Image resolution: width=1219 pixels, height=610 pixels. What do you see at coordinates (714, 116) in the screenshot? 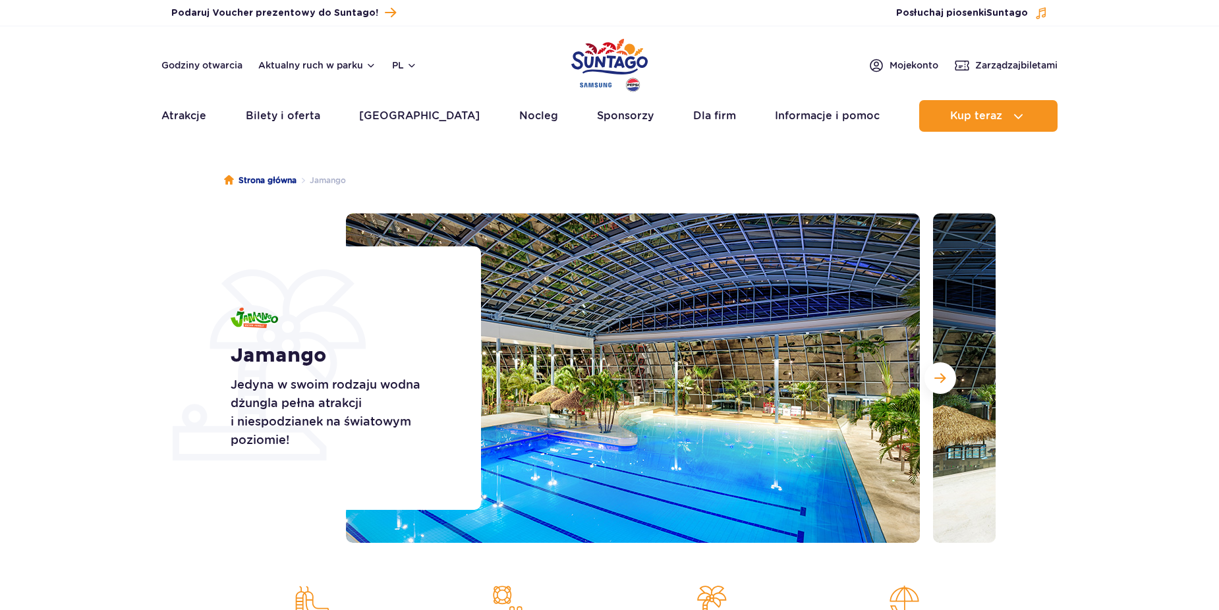
I see `a: Dla firm` at bounding box center [714, 116].